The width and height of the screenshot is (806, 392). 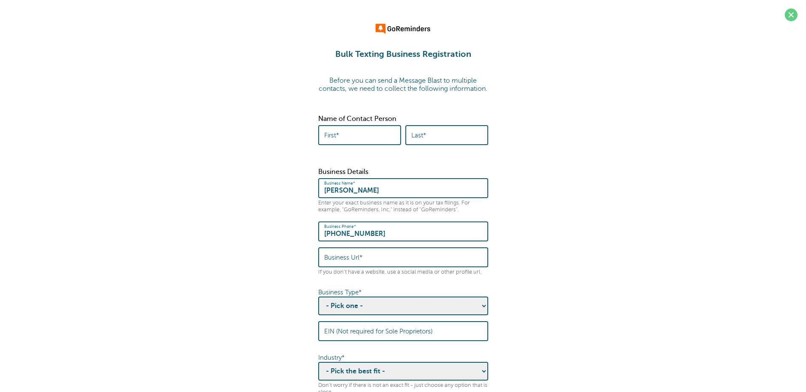 I want to click on label: Business Name*, so click(x=339, y=184).